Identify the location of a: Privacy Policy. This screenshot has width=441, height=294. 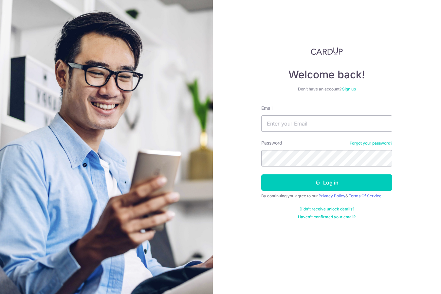
(332, 195).